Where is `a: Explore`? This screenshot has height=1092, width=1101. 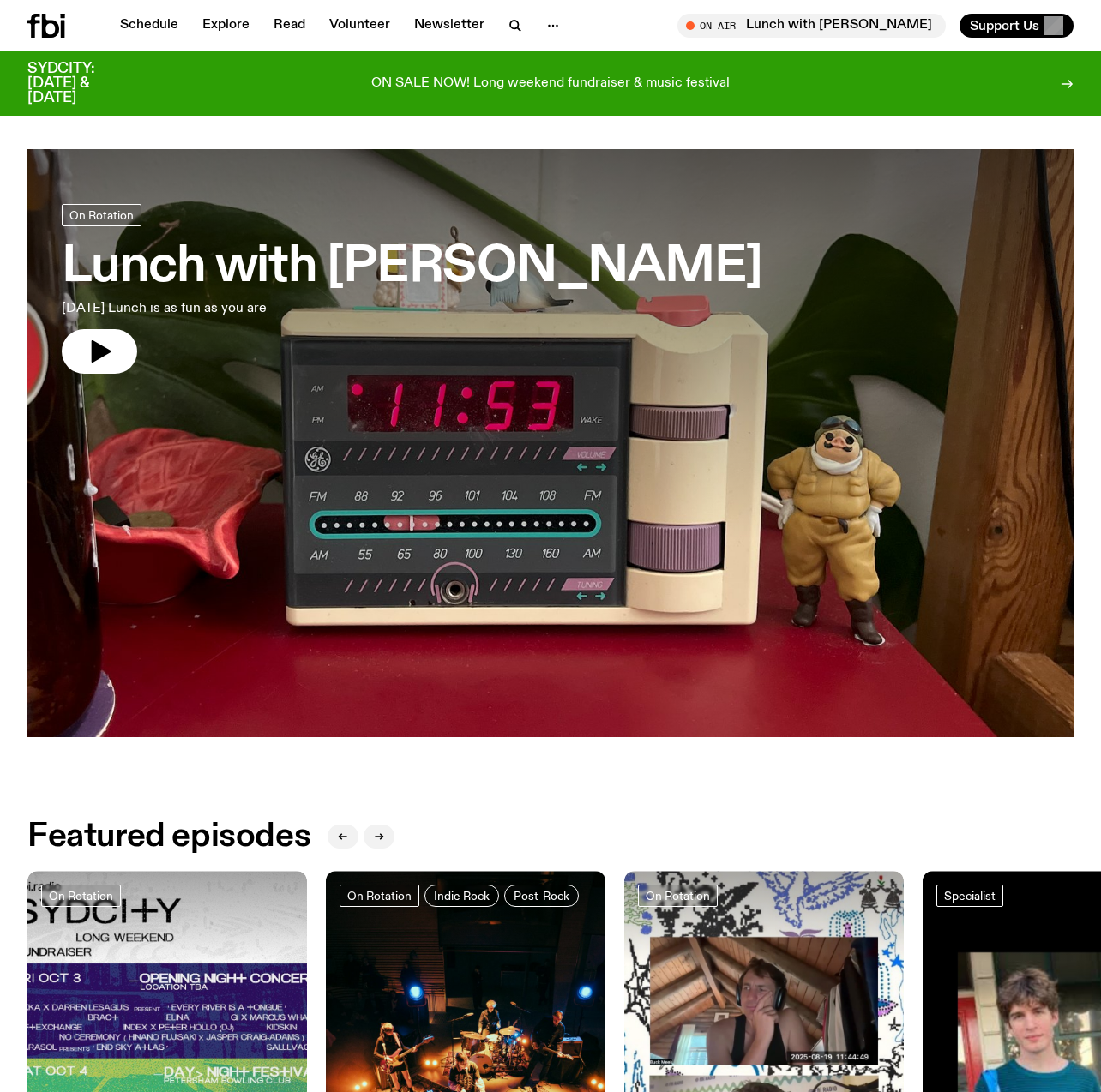 a: Explore is located at coordinates (226, 25).